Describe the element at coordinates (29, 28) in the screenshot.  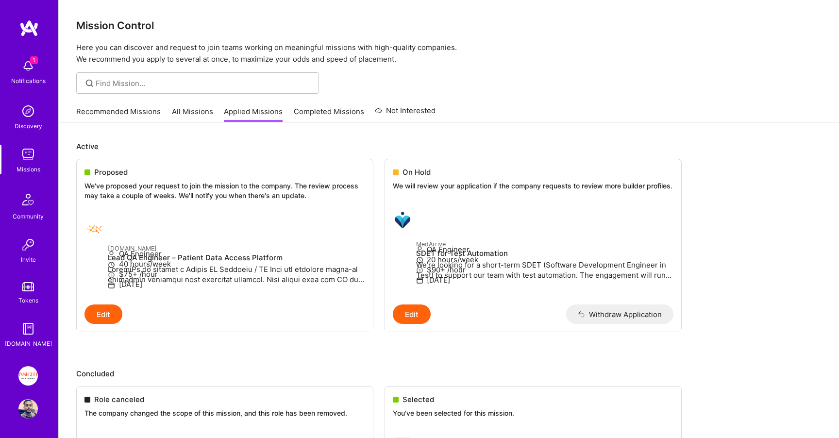
I see `img: logo` at that location.